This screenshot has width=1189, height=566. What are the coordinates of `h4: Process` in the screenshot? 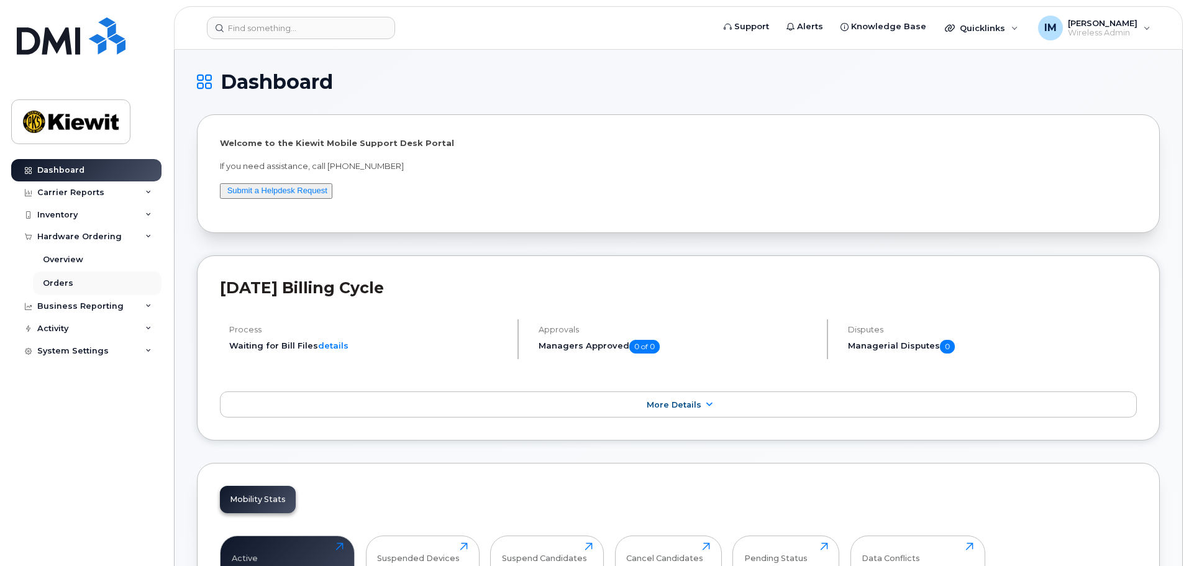 It's located at (368, 329).